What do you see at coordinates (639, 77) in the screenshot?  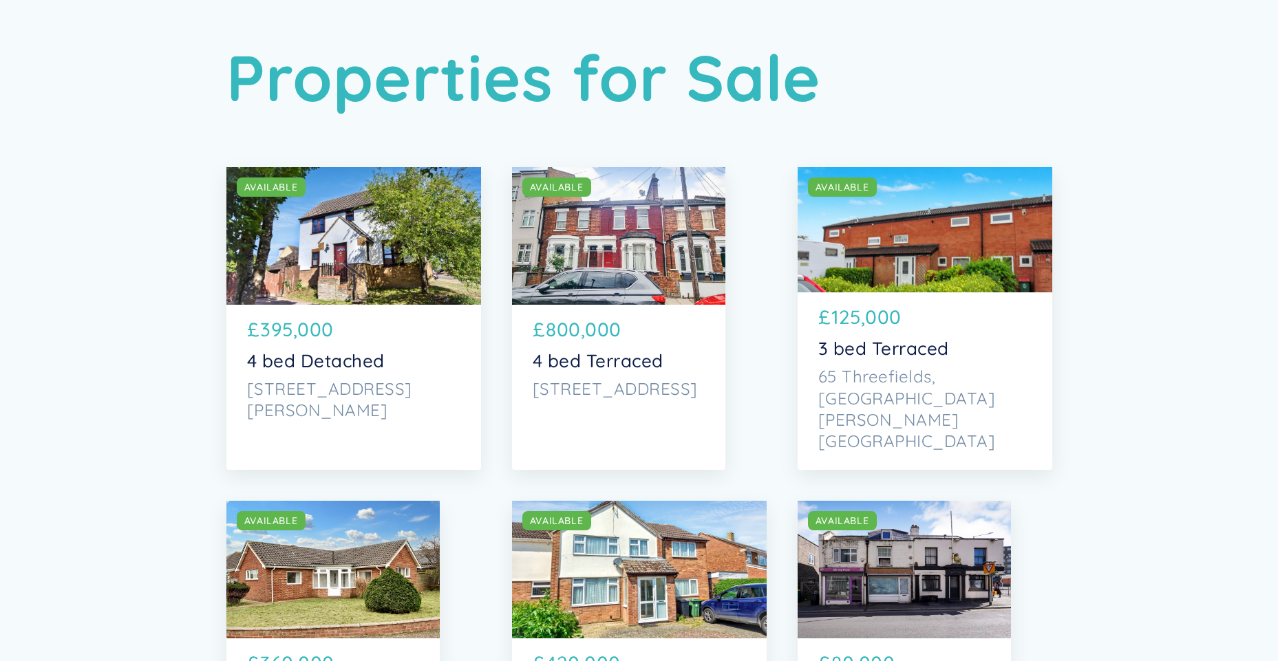 I see `h1: Properties for Sale` at bounding box center [639, 77].